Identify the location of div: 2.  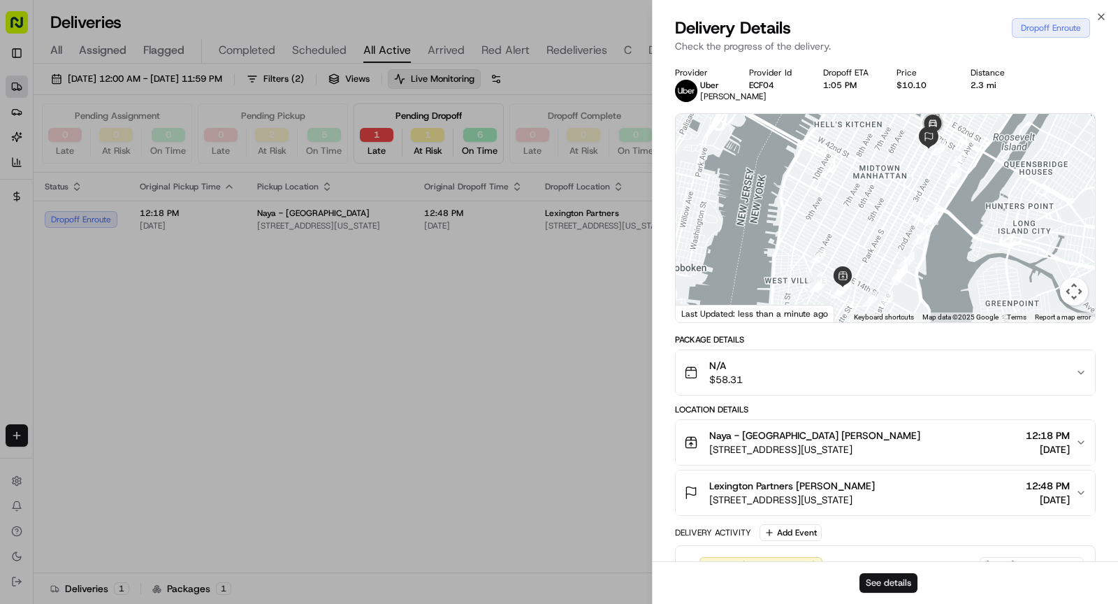
(815, 280).